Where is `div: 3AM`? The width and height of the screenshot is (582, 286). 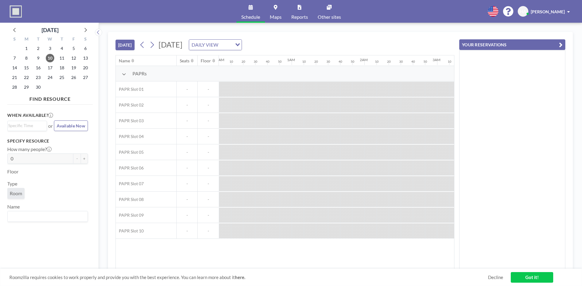
div: 3AM is located at coordinates (436, 60).